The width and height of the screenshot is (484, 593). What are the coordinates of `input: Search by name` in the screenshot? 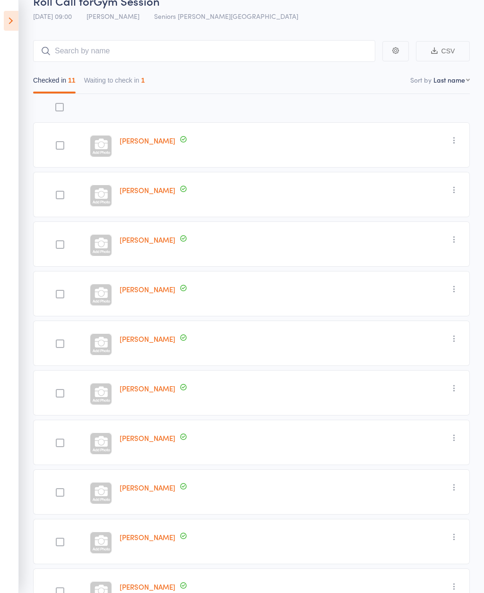 It's located at (204, 51).